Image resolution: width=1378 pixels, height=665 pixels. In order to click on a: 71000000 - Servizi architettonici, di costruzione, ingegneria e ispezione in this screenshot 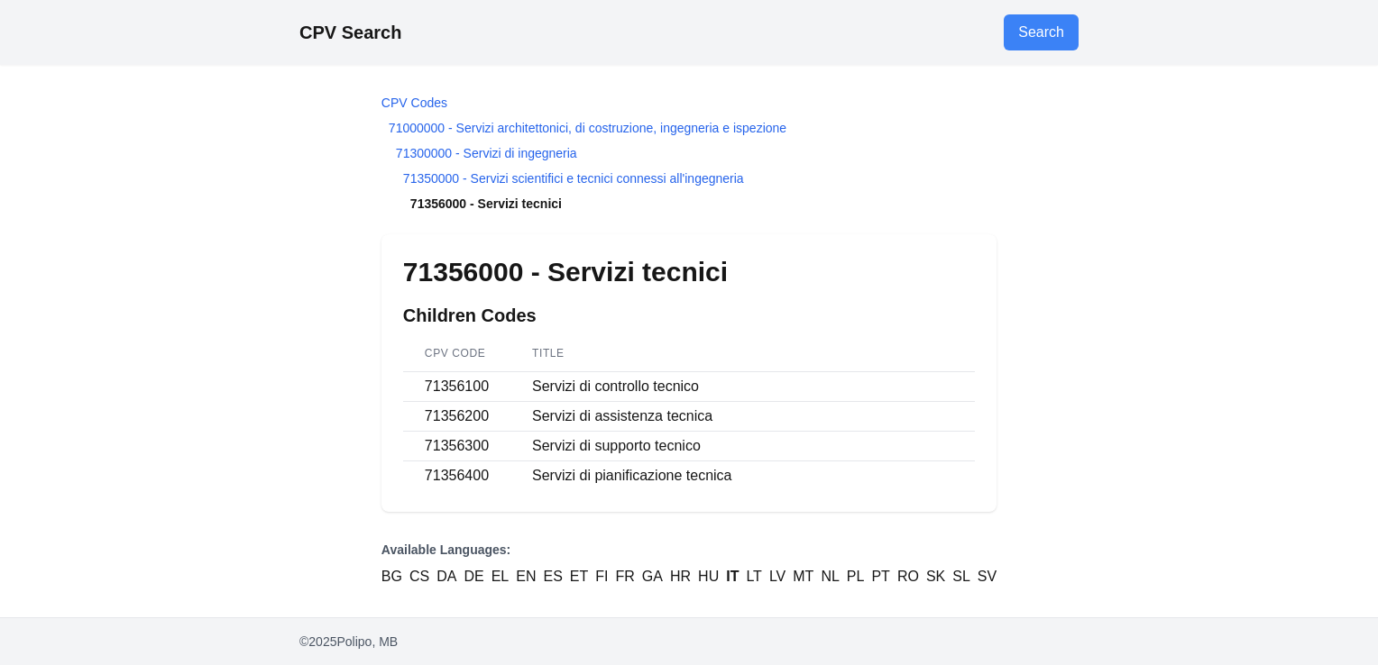, I will do `click(587, 128)`.